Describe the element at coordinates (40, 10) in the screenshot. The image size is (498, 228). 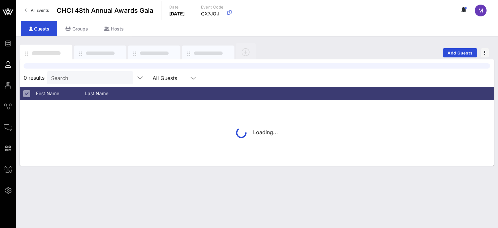
I see `span: All Events` at that location.